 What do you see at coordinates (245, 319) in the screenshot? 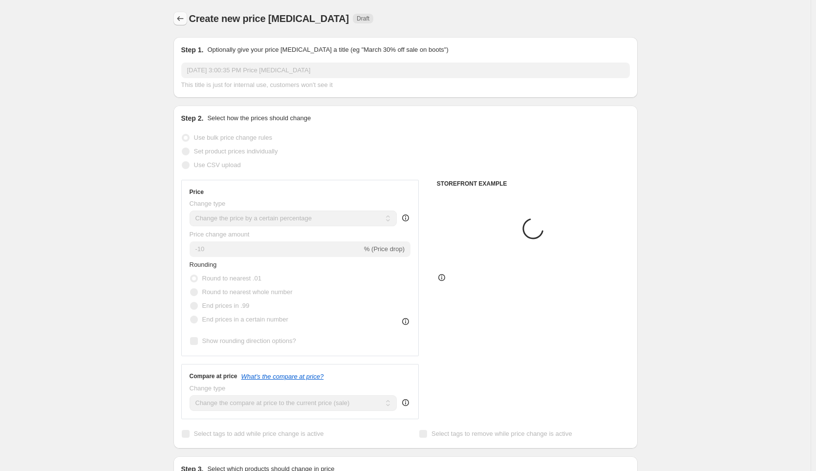
I see `span: End prices in a certain number` at bounding box center [245, 319].